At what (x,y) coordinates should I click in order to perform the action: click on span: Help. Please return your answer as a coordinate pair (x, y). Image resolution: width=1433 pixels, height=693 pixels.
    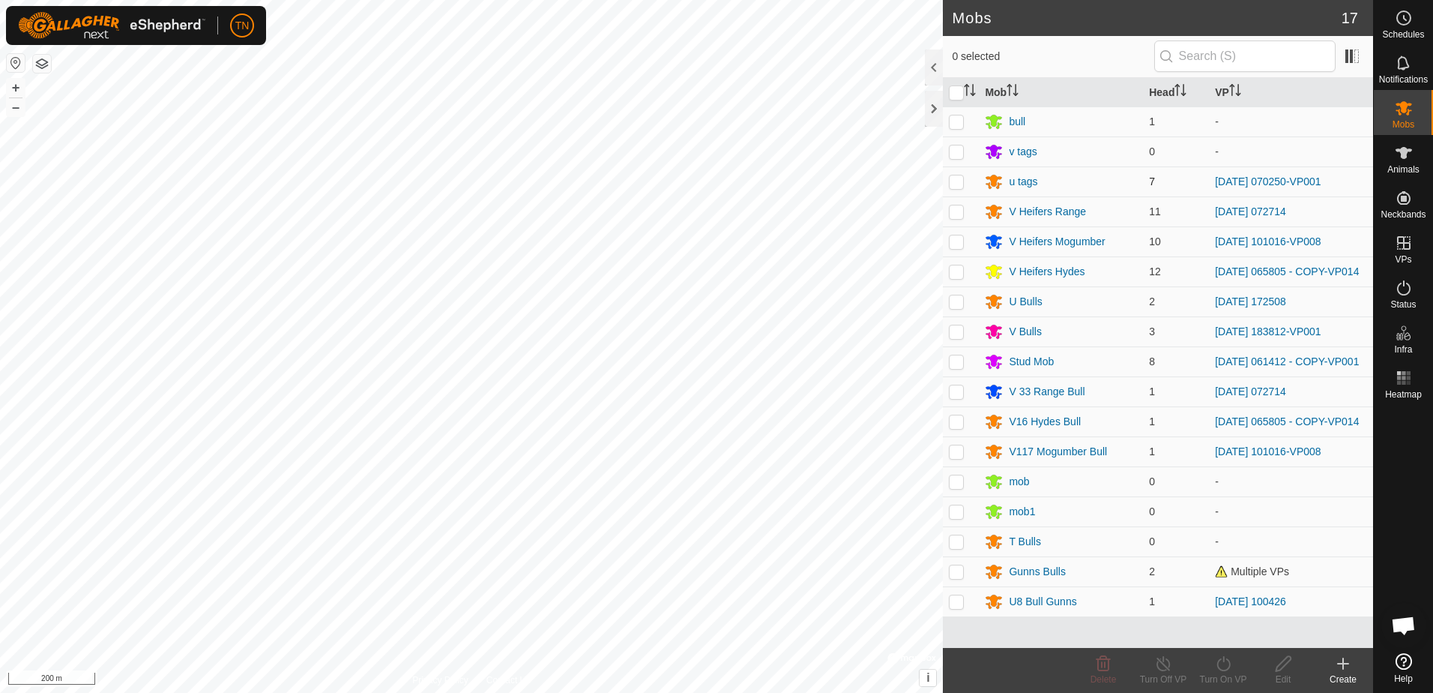
    Looking at the image, I should click on (1403, 678).